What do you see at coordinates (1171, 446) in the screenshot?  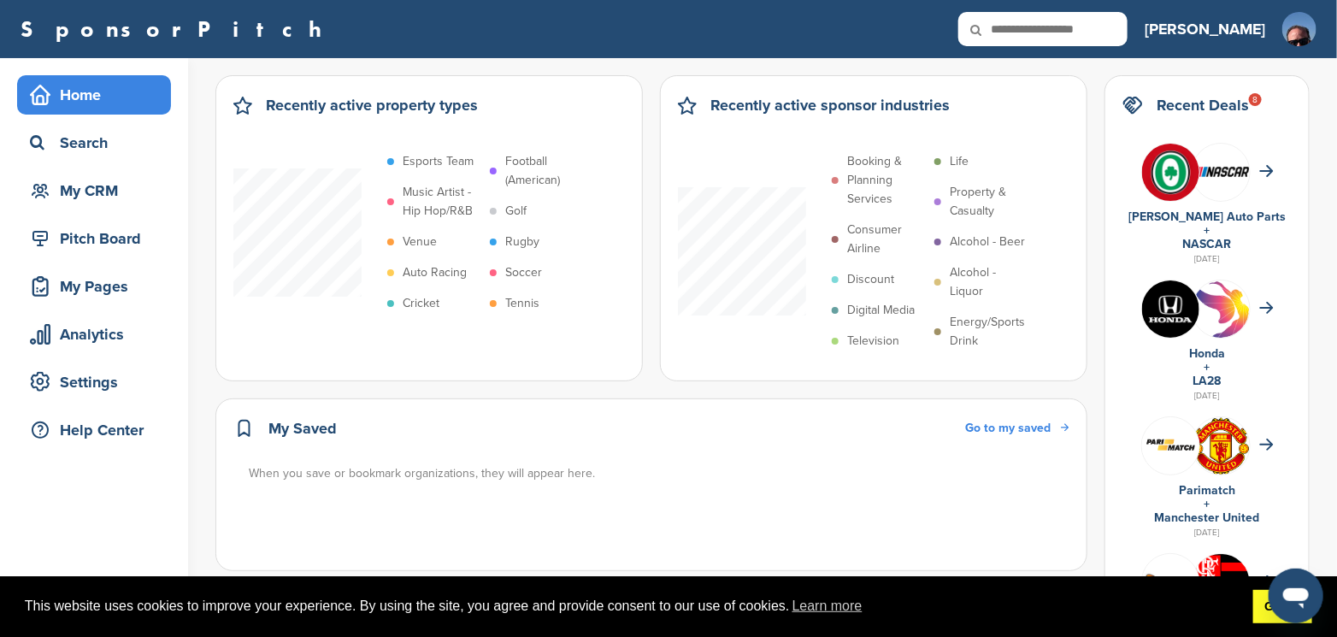 I see `img: Screen shot 2018 07 10 at 12.33.29 pm` at bounding box center [1171, 446].